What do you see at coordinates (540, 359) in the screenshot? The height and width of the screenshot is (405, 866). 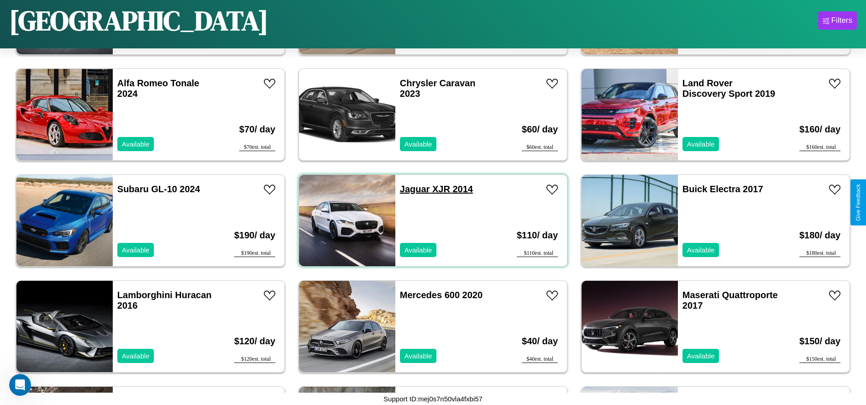 I see `div: $ 40 est. total` at bounding box center [540, 359].